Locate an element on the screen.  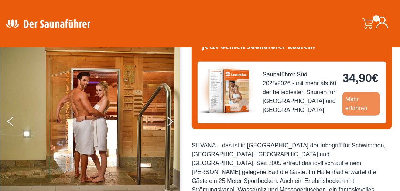
button: Previous is located at coordinates (17, 123).